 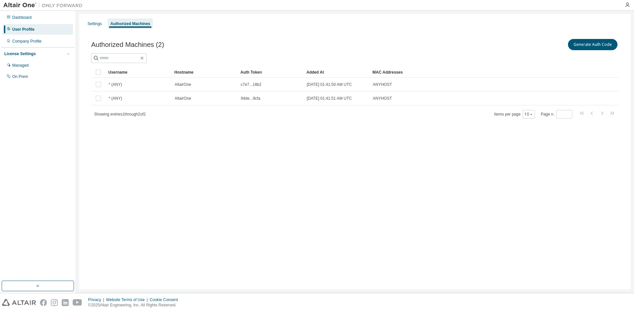 I want to click on div: Auth Token, so click(x=271, y=72).